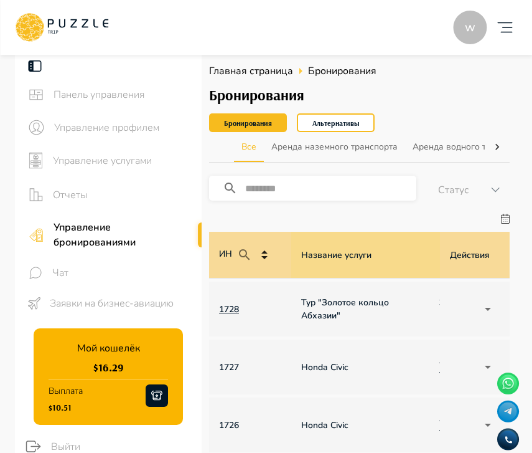 This screenshot has height=453, width=532. Describe the element at coordinates (108, 160) in the screenshot. I see `div: sidebar iconsУправление услугами` at that location.